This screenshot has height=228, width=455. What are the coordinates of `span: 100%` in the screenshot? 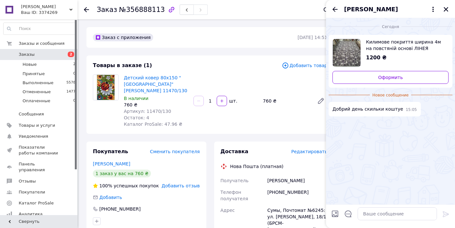 It's located at (106, 186).